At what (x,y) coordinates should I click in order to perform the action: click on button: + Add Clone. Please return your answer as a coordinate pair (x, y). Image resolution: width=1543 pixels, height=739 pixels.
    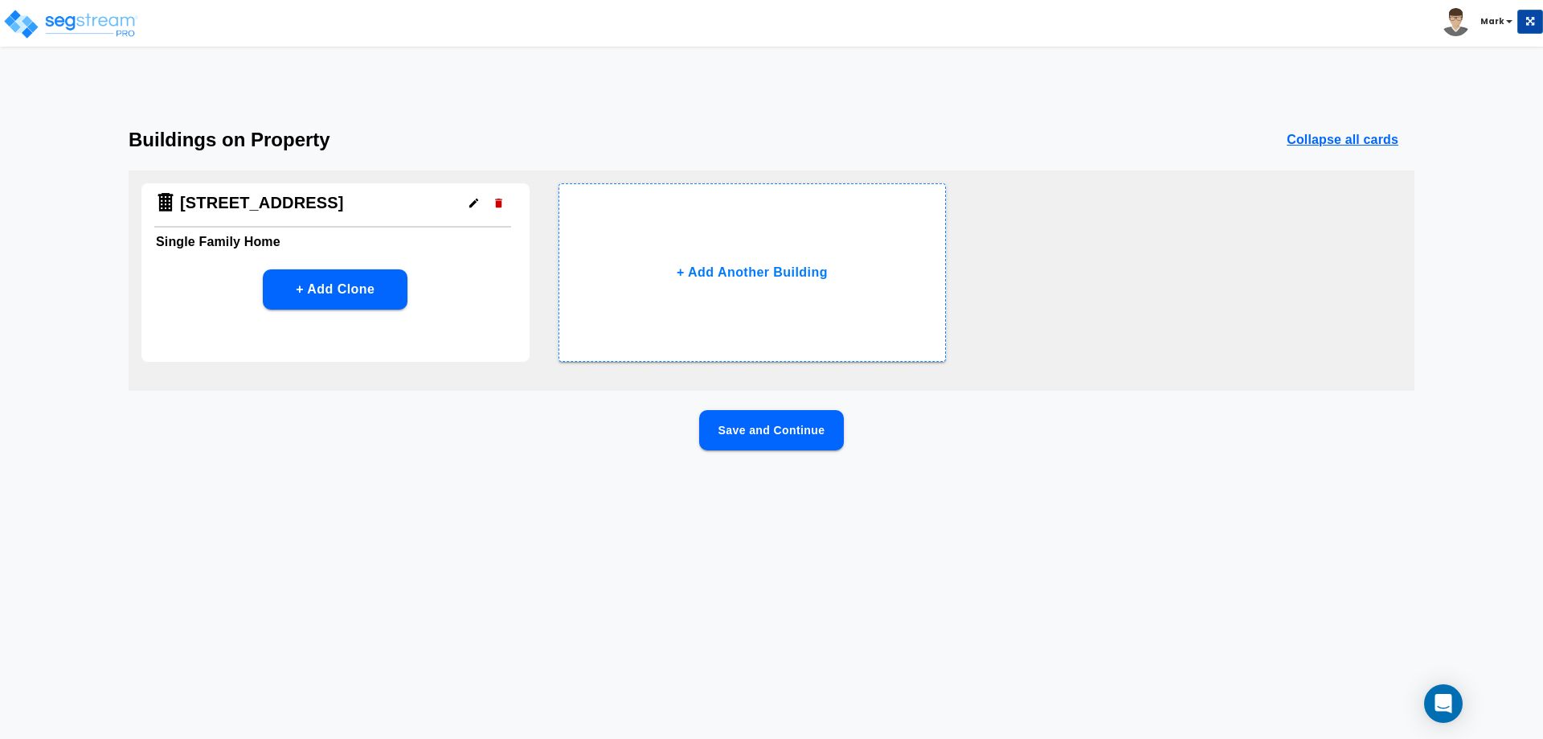
    Looking at the image, I should click on (335, 289).